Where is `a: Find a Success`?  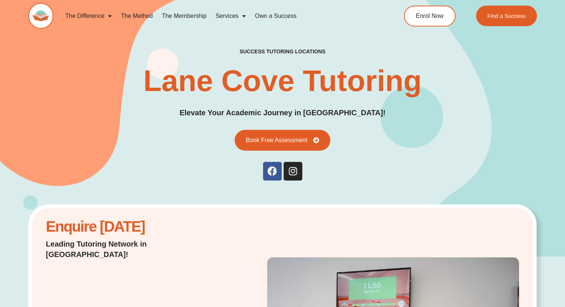 a: Find a Success is located at coordinates (506, 16).